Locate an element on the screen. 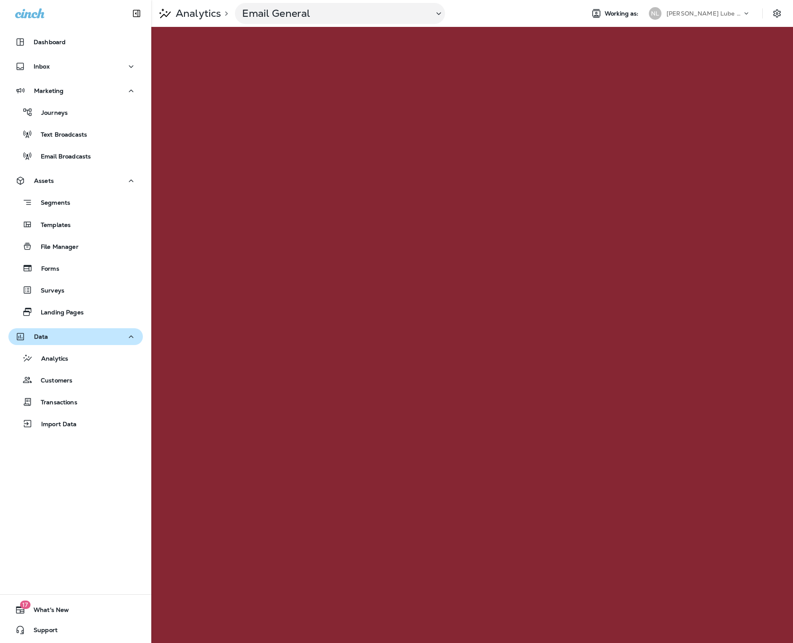 The height and width of the screenshot is (643, 793). button: Support is located at coordinates (76, 630).